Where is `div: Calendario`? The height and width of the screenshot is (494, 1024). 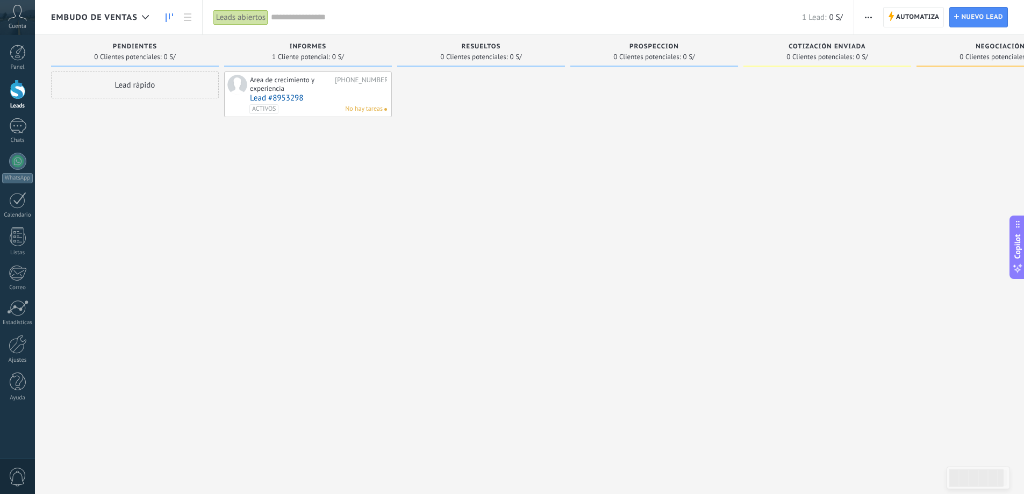 div: Calendario is located at coordinates (18, 215).